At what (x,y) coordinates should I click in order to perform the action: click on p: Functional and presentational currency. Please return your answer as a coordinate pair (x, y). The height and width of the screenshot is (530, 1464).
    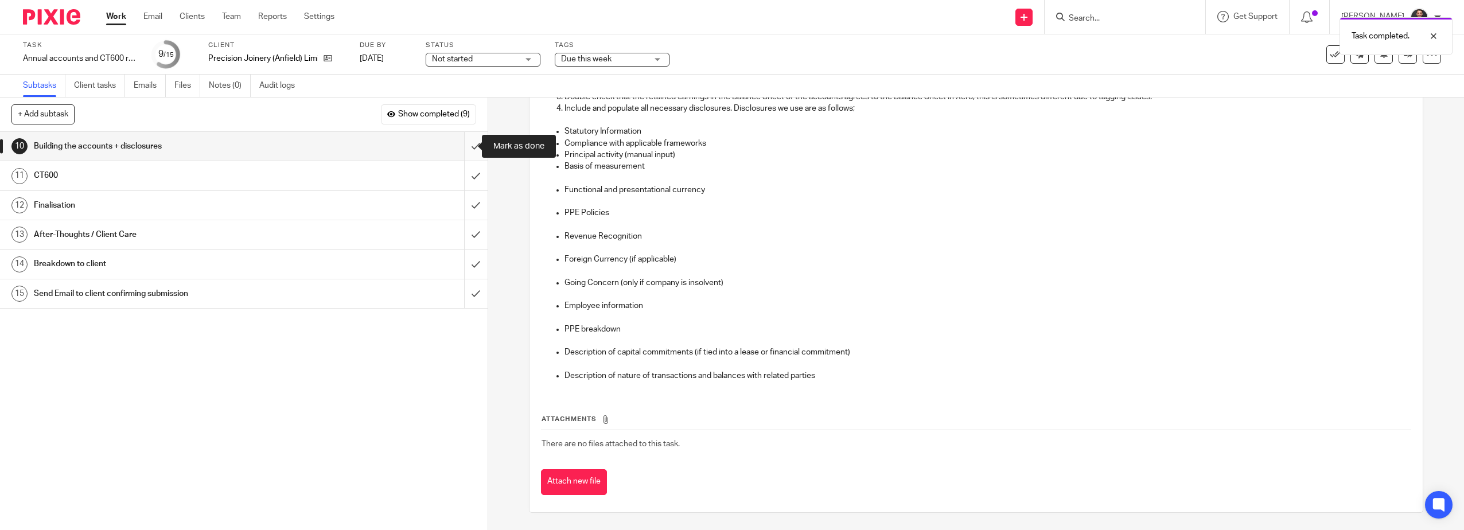
    Looking at the image, I should click on (988, 190).